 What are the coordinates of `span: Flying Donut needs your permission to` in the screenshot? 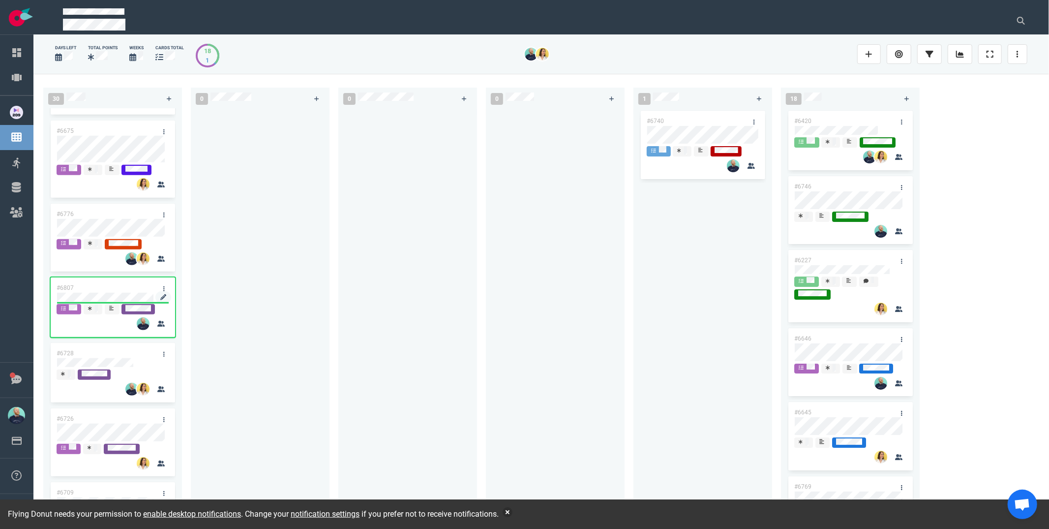 It's located at (124, 513).